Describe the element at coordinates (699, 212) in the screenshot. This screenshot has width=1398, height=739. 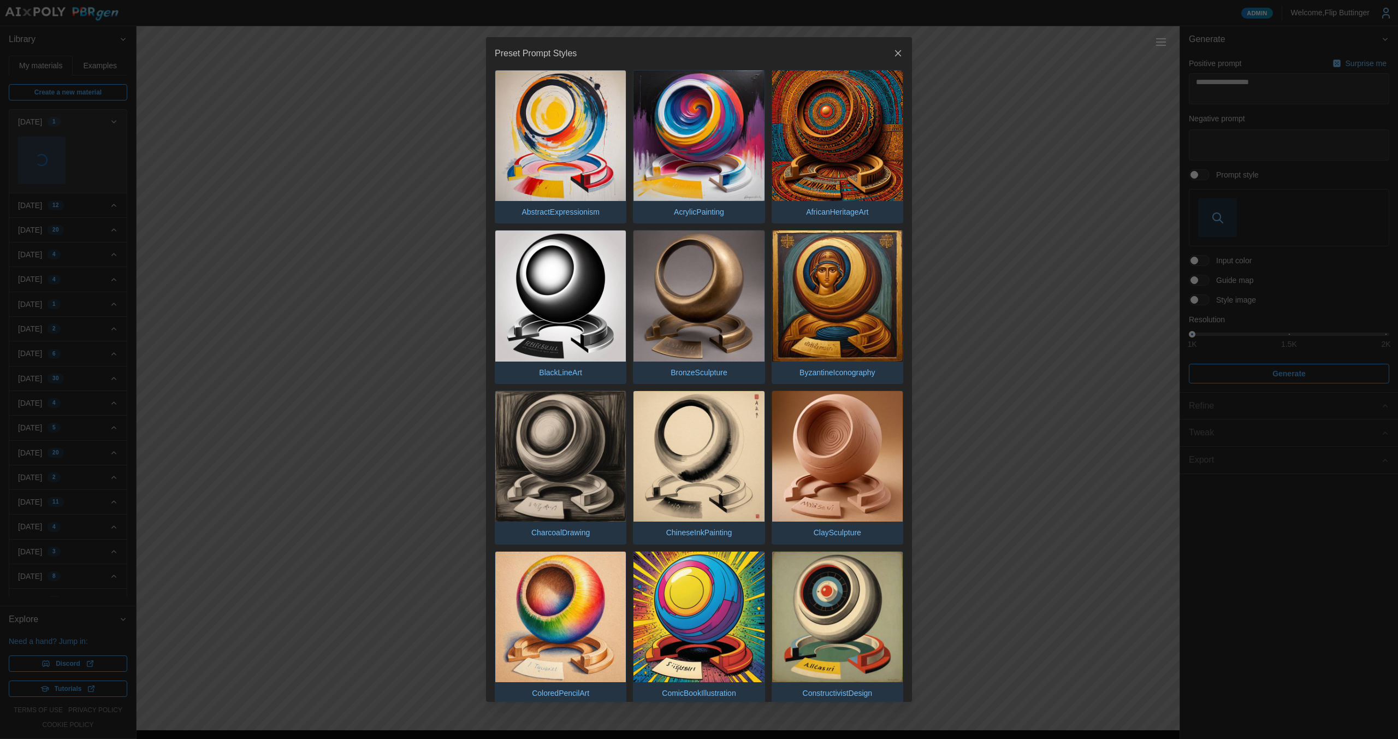
I see `p: AcrylicPainting` at that location.